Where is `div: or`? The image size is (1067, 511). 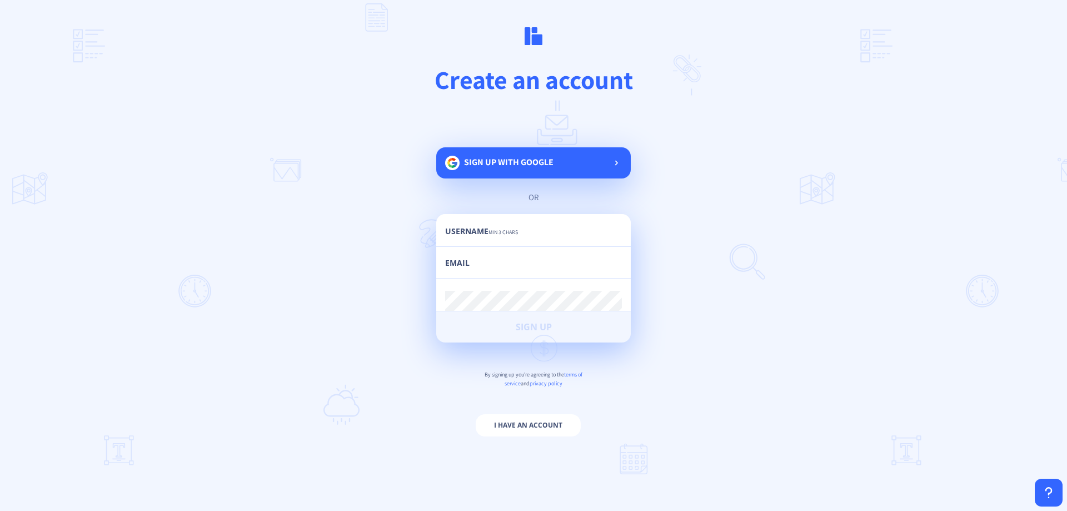 div: or is located at coordinates (534, 197).